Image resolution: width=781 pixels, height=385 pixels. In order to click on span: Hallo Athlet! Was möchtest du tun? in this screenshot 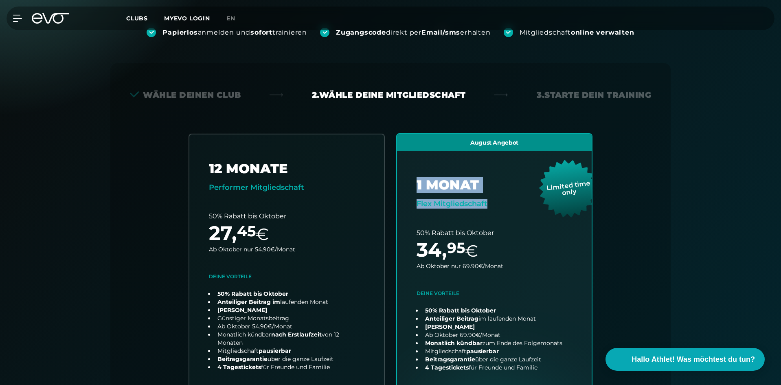, I will do `click(693, 359)`.